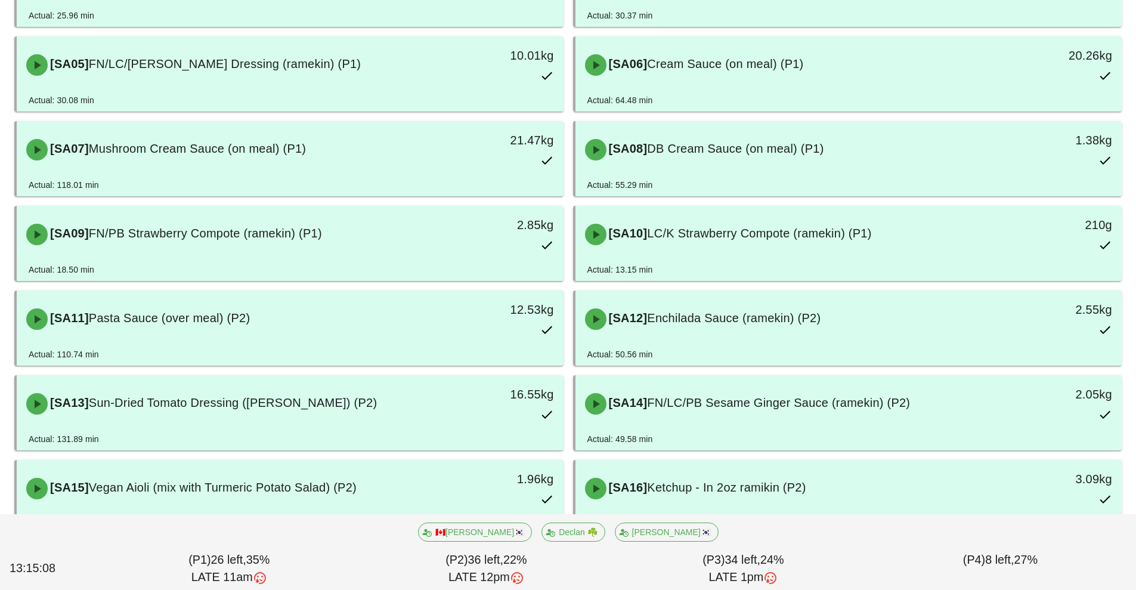 This screenshot has width=1136, height=590. I want to click on div: 2.85kg, so click(492, 225).